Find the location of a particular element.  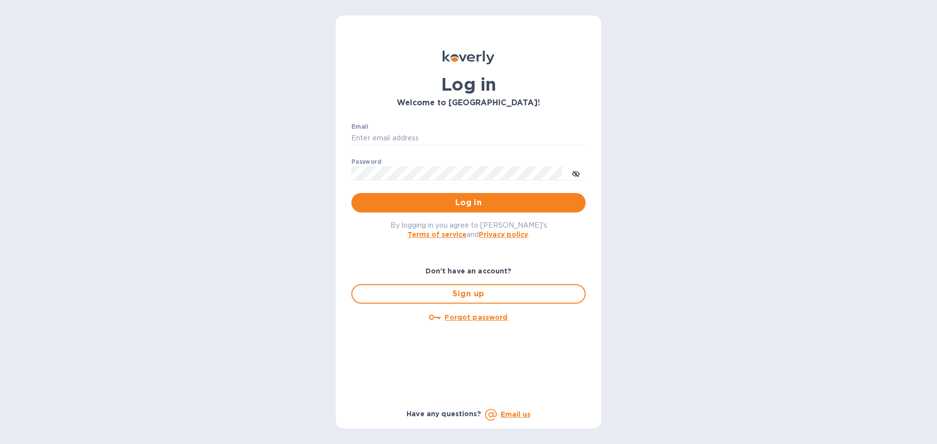

b: Don't have an account? is located at coordinates (468, 271).